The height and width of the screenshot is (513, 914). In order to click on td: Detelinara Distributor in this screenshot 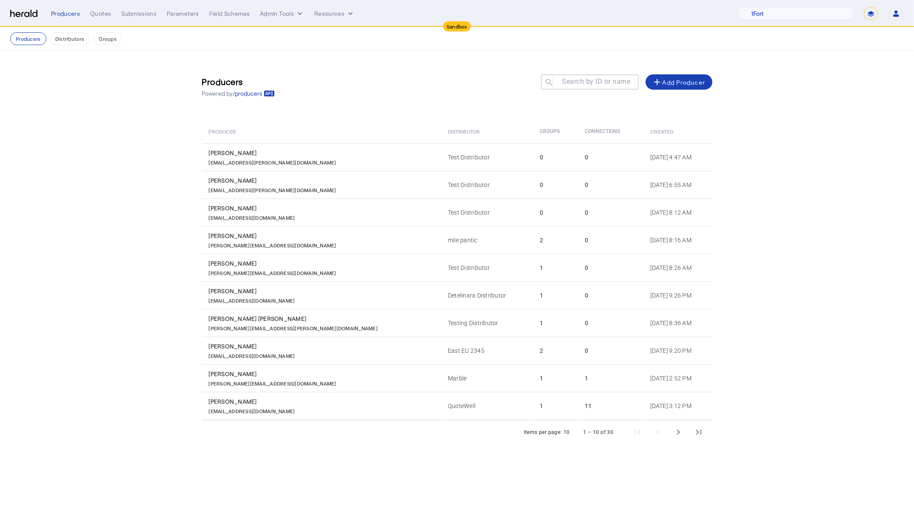, I will do `click(487, 295)`.